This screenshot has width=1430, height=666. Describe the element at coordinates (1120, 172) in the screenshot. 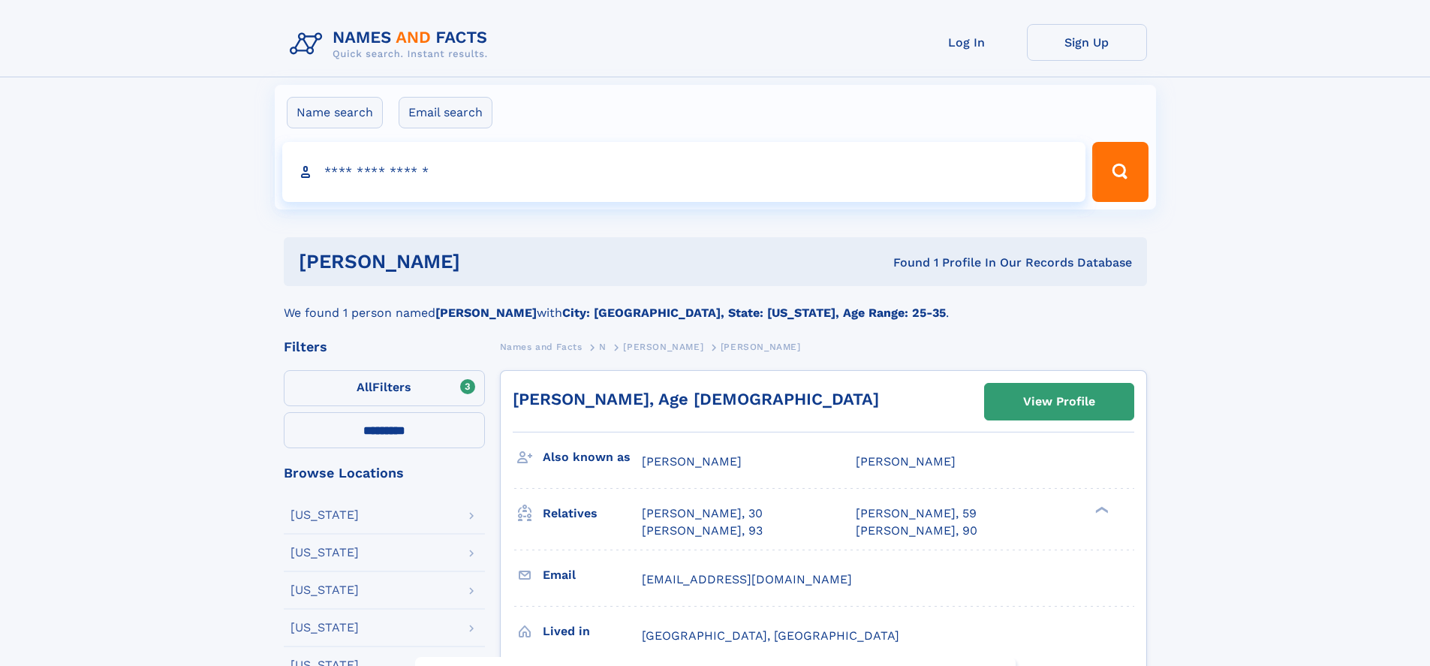

I see `button: Search Button` at that location.